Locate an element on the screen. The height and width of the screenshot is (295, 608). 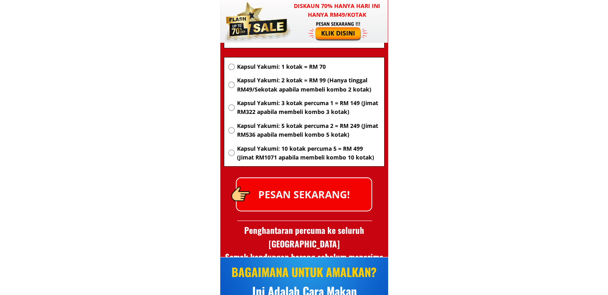
span: Kapsul Yakumi: 3 kotak percuma 1 = RM 149 (Jimat RM322 apabila membeli kombo 3 kotak) is located at coordinates (308, 107).